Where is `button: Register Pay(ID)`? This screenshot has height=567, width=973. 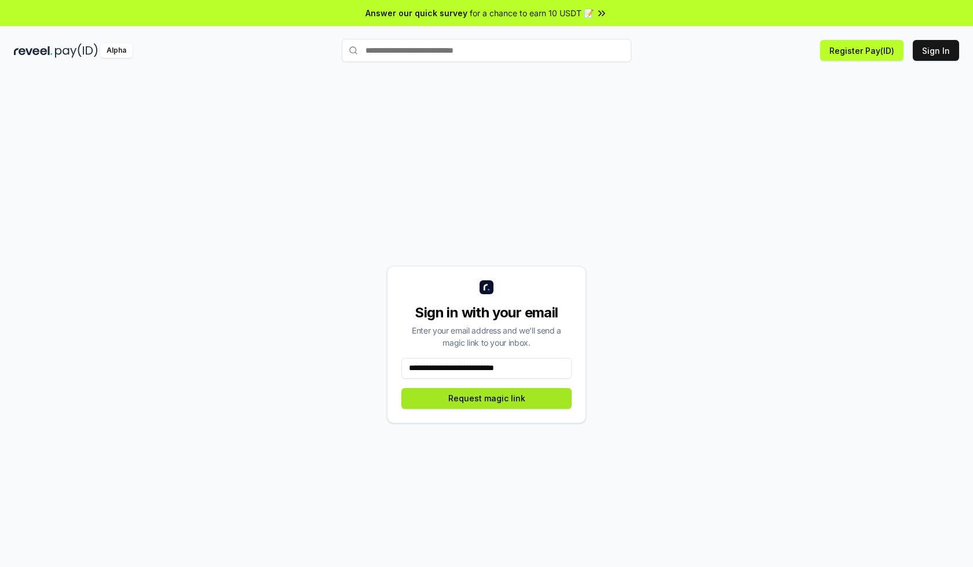
button: Register Pay(ID) is located at coordinates (862, 50).